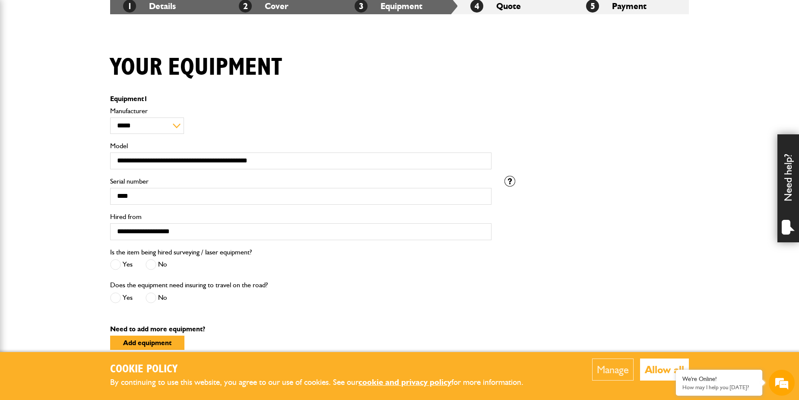 The image size is (799, 400). What do you see at coordinates (137, 272) in the screenshot?
I see `em: Start Chat` at bounding box center [137, 272].